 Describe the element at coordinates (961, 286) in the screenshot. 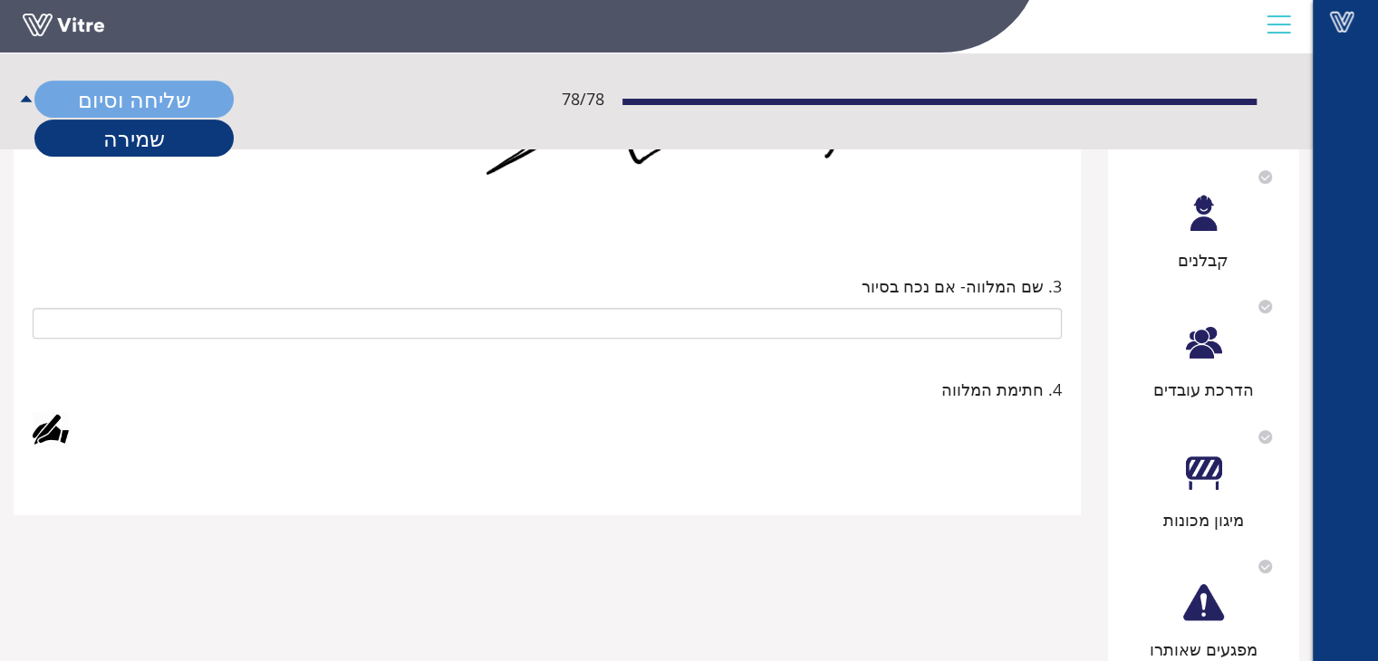

I see `span: 3. שם המלווה- אם נכח בסיור` at that location.